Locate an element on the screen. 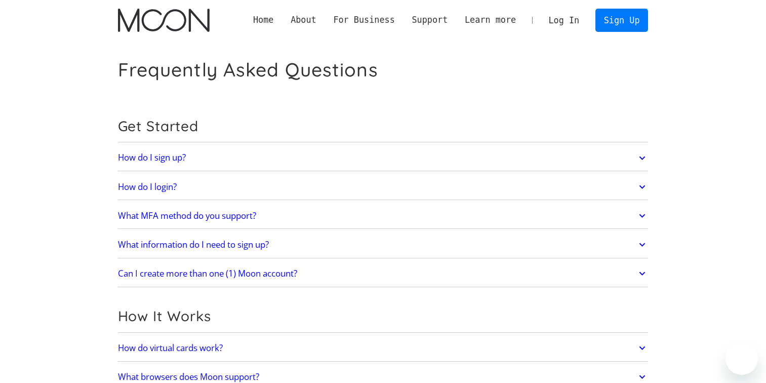  a: What MFA method do you support? is located at coordinates (383, 216).